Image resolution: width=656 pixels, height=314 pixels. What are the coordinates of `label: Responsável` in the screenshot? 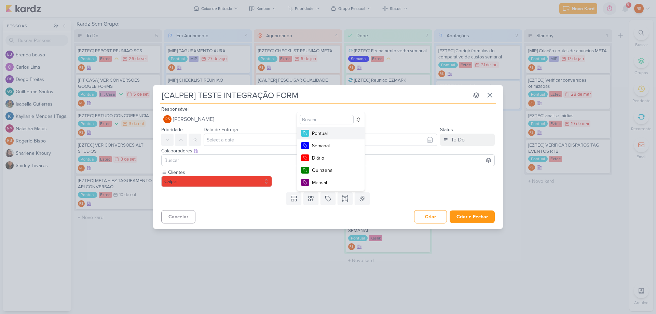 It's located at (175, 109).